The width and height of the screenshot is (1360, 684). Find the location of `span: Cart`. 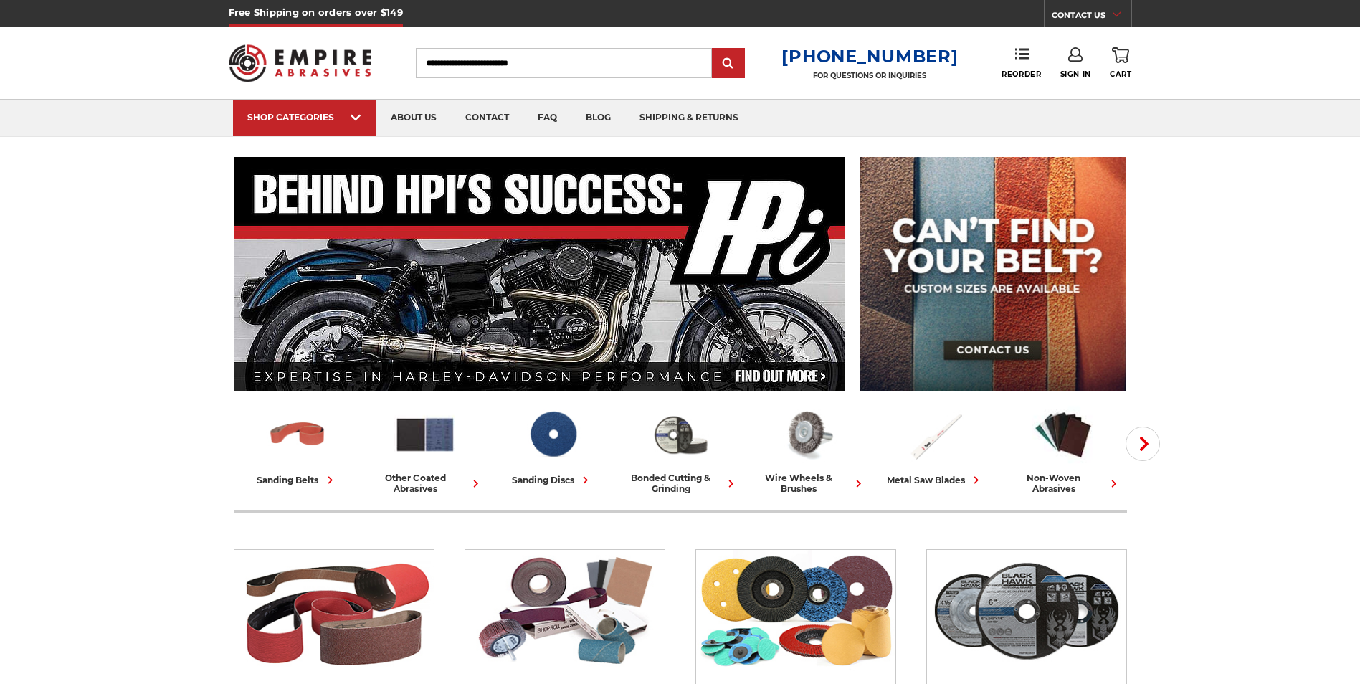

span: Cart is located at coordinates (1120, 74).